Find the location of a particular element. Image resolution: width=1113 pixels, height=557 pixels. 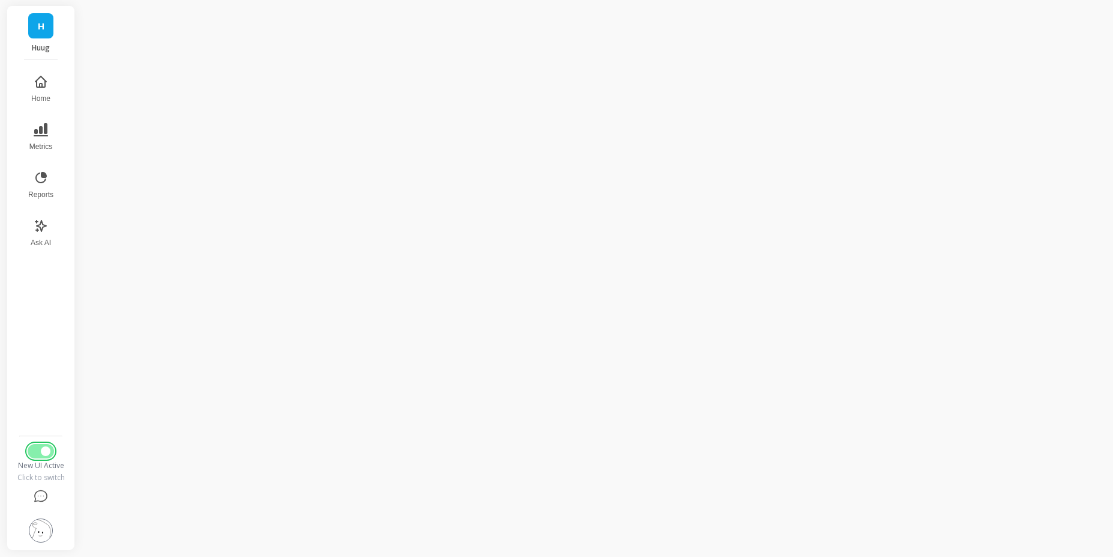

button: Help is located at coordinates (41, 496).